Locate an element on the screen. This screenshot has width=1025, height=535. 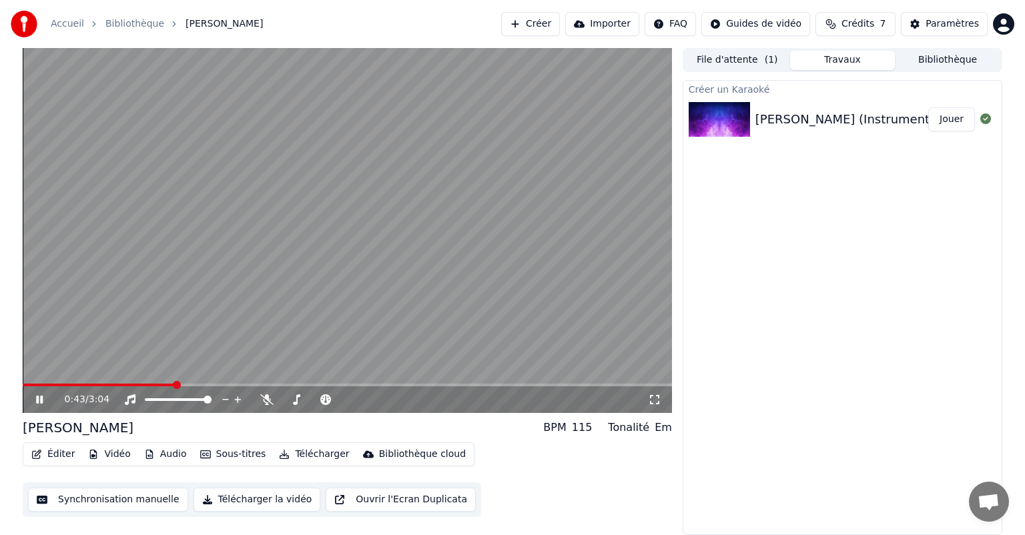
button: Importer is located at coordinates (602, 24).